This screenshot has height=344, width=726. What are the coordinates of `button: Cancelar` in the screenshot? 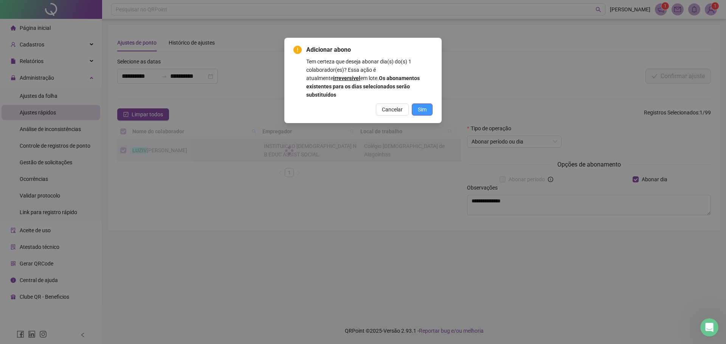 It's located at (392, 110).